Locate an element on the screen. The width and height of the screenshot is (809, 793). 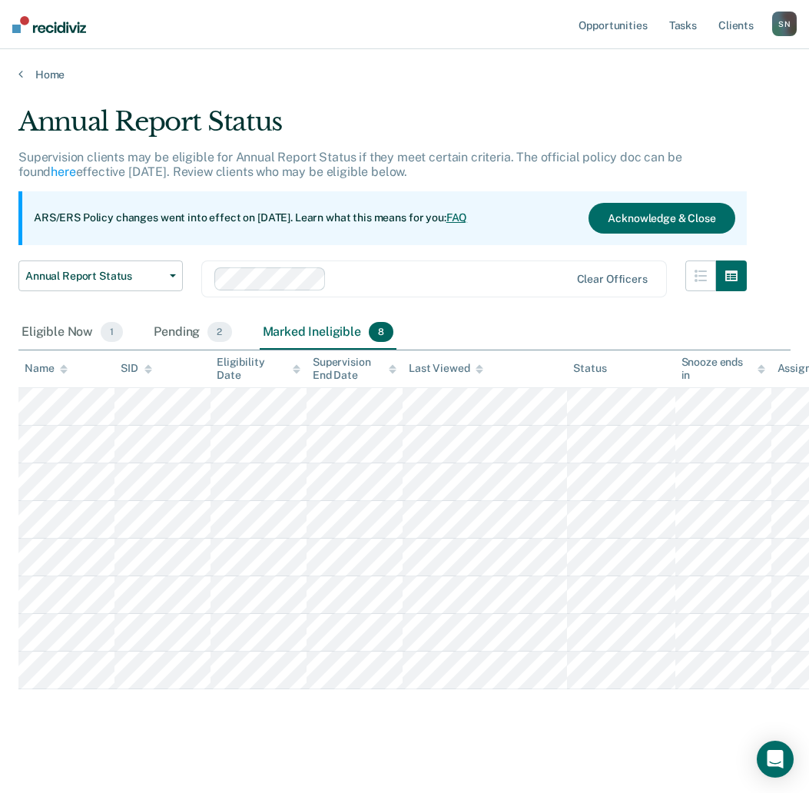
img: Recidiviz is located at coordinates (49, 25).